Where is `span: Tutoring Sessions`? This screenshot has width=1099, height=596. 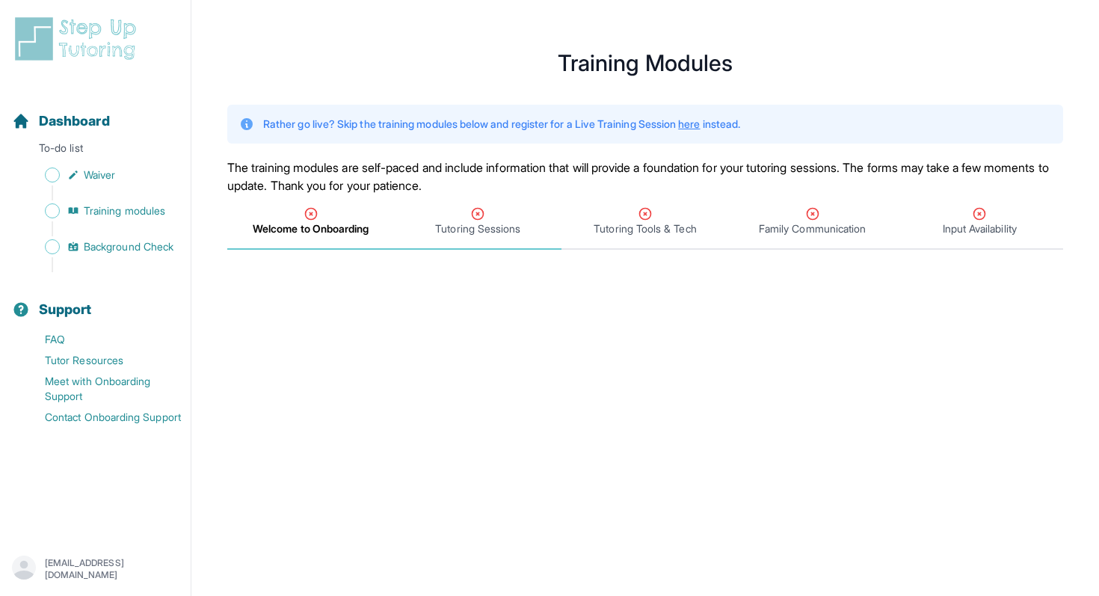
span: Tutoring Sessions is located at coordinates (478, 229).